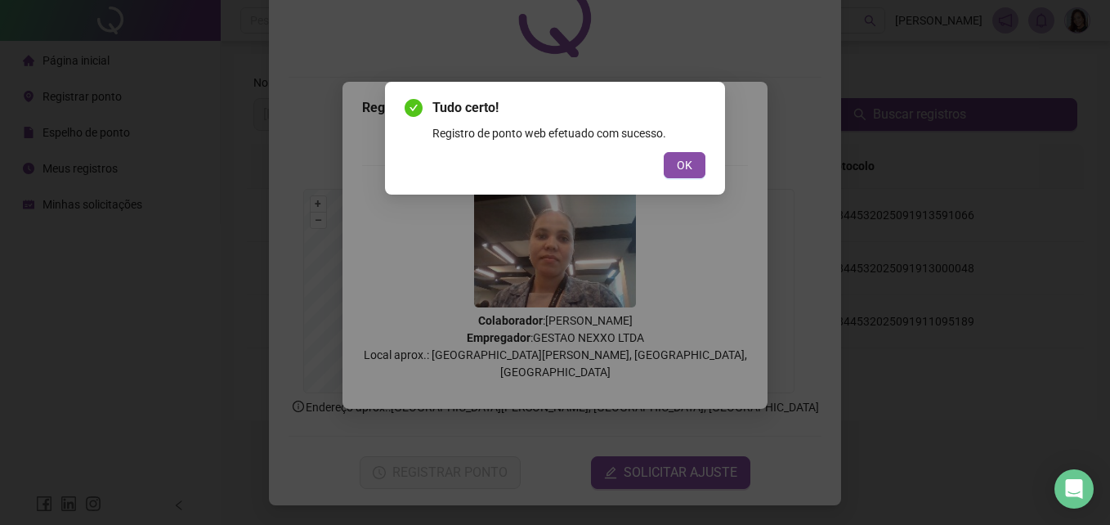 The height and width of the screenshot is (525, 1110). What do you see at coordinates (1074, 489) in the screenshot?
I see `div: Open Intercom Messenger` at bounding box center [1074, 489].